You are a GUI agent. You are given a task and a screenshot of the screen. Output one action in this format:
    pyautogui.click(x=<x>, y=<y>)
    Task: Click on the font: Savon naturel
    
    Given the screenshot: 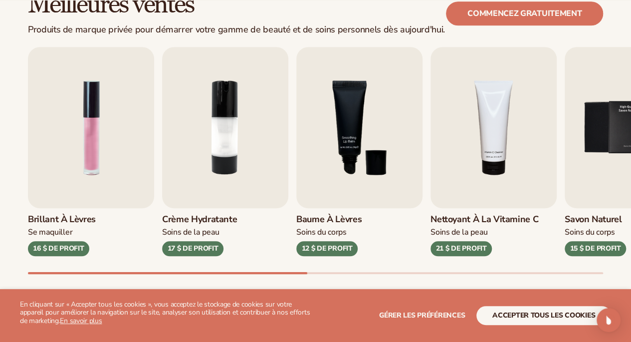 What is the action you would take?
    pyautogui.click(x=593, y=219)
    